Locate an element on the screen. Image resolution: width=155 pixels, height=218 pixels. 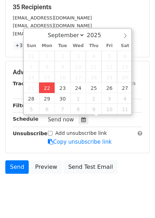
span: September 13, 2025 is located at coordinates (125, 67).